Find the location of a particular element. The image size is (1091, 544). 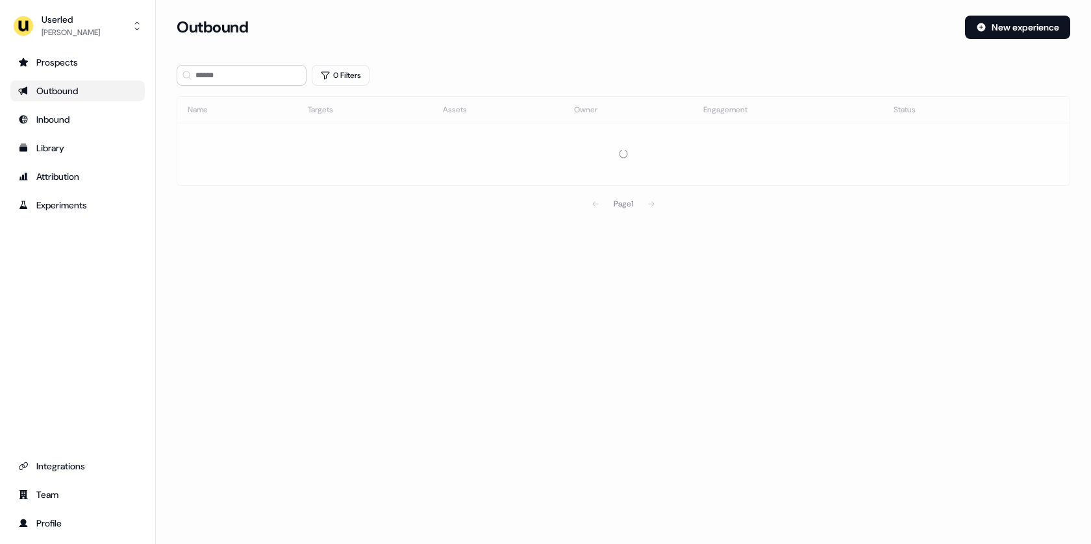

a: Go to Inbound is located at coordinates (77, 119).